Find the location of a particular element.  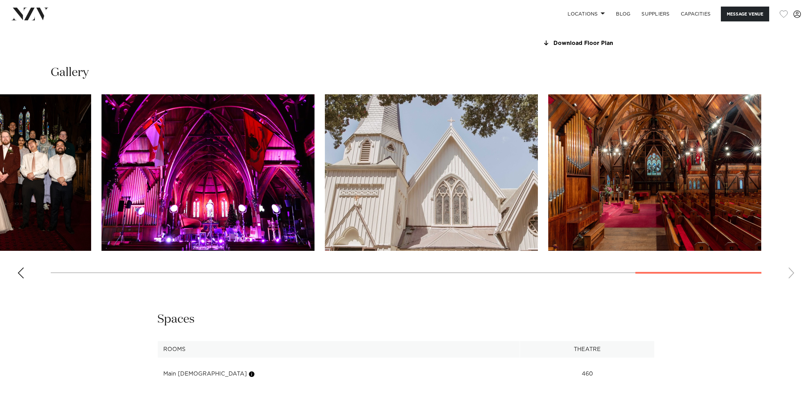

a: Download Floor Plan is located at coordinates (598, 43).